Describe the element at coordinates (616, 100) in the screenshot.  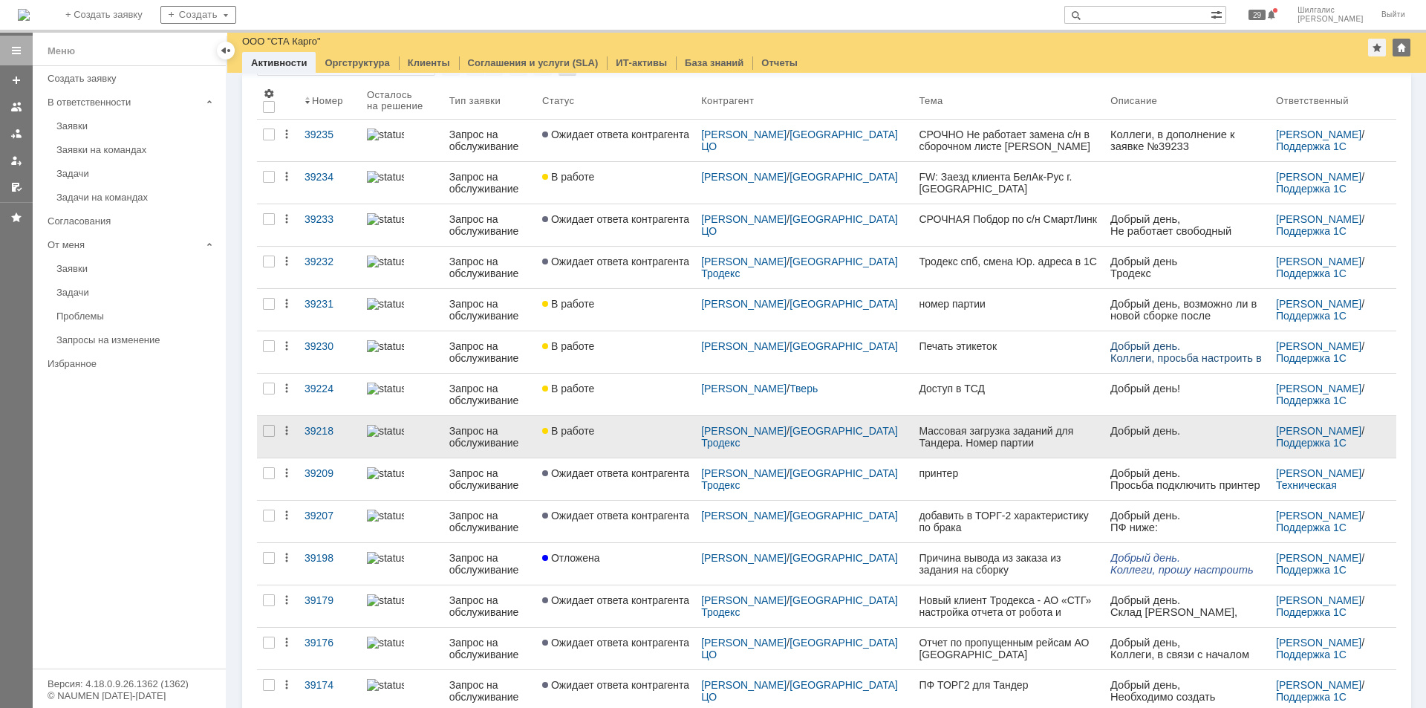
I see `th: Статус` at that location.